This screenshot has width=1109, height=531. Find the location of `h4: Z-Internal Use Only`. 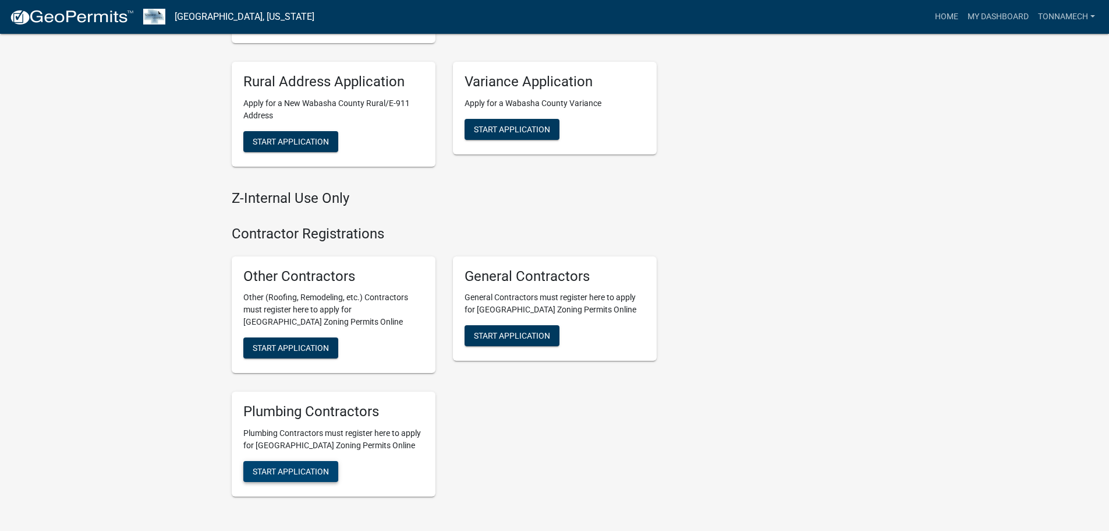

h4: Z-Internal Use Only is located at coordinates (444, 198).